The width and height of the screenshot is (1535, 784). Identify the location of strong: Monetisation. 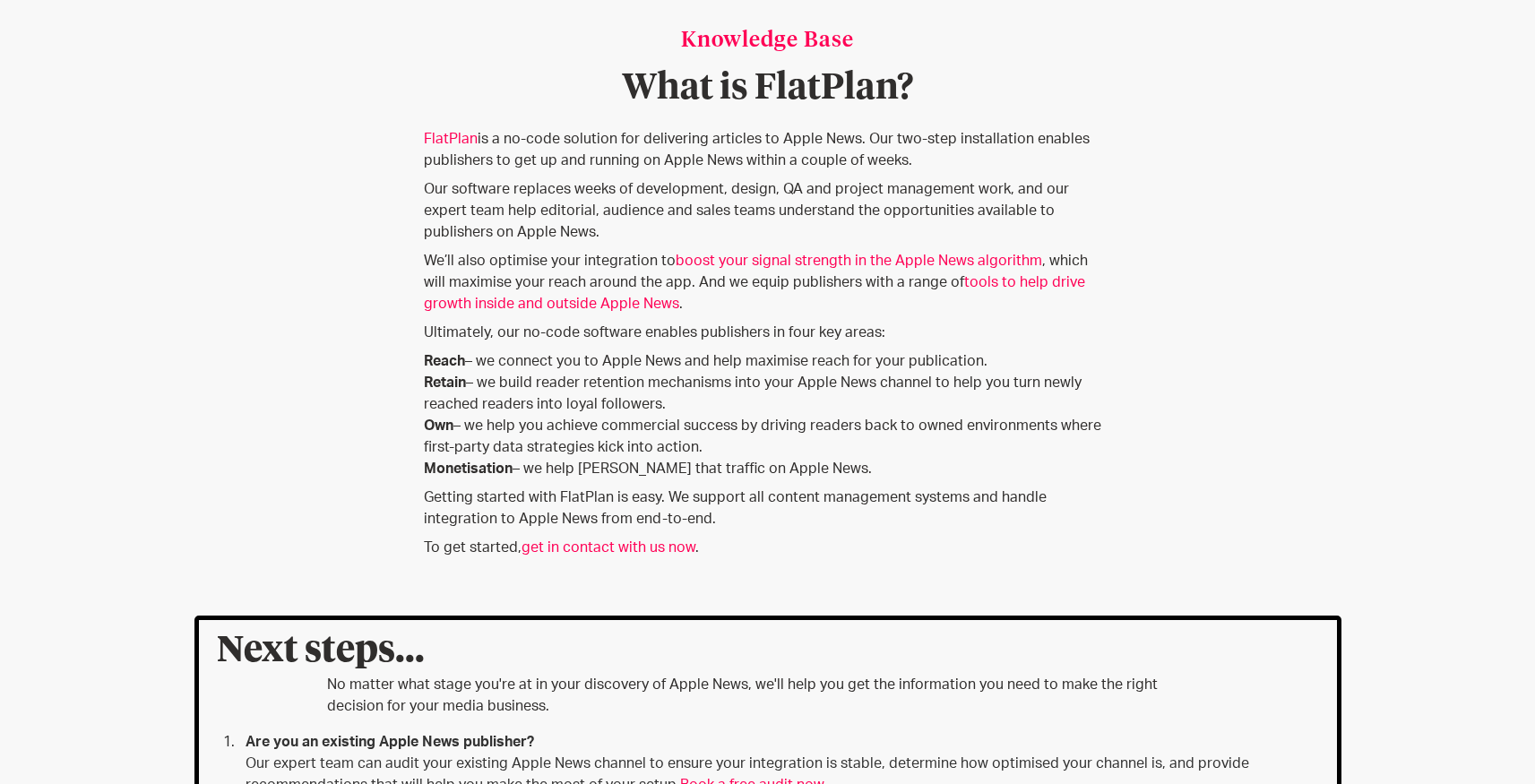
(468, 468).